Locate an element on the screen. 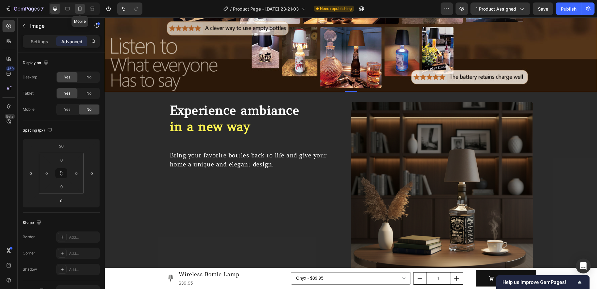  span: in a new way is located at coordinates (105, 109).